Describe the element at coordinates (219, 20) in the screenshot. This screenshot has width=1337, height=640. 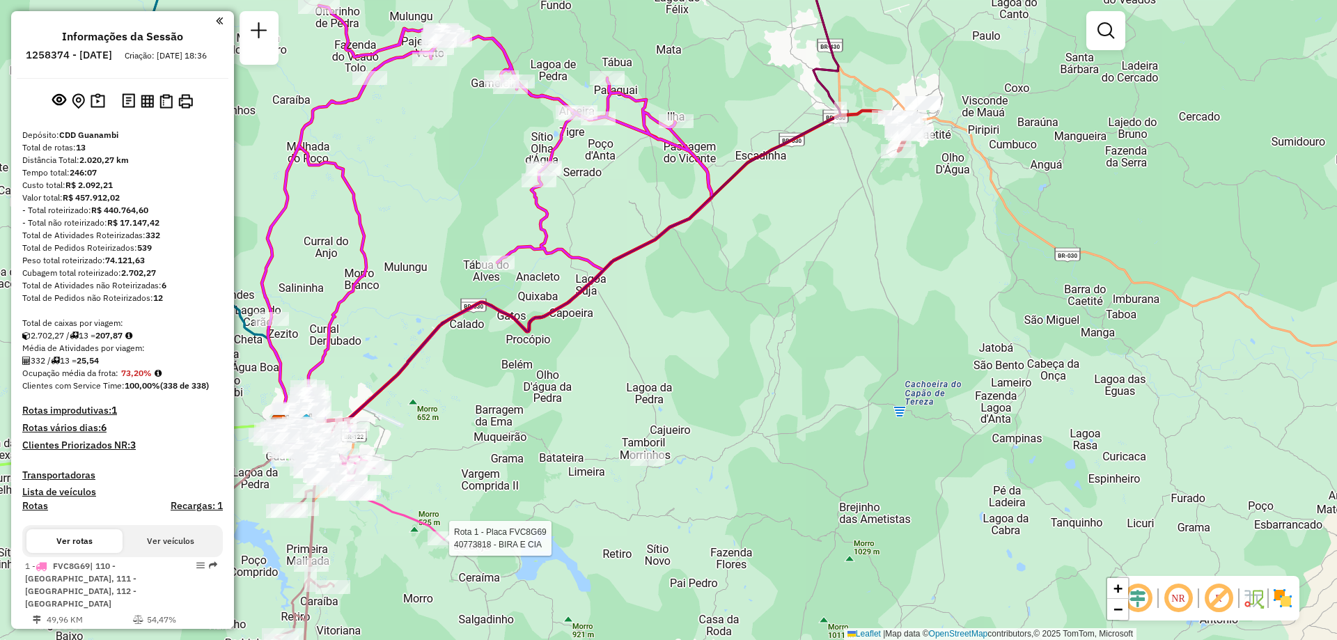
I see `a: Clique aqui para minimizar o painel` at that location.